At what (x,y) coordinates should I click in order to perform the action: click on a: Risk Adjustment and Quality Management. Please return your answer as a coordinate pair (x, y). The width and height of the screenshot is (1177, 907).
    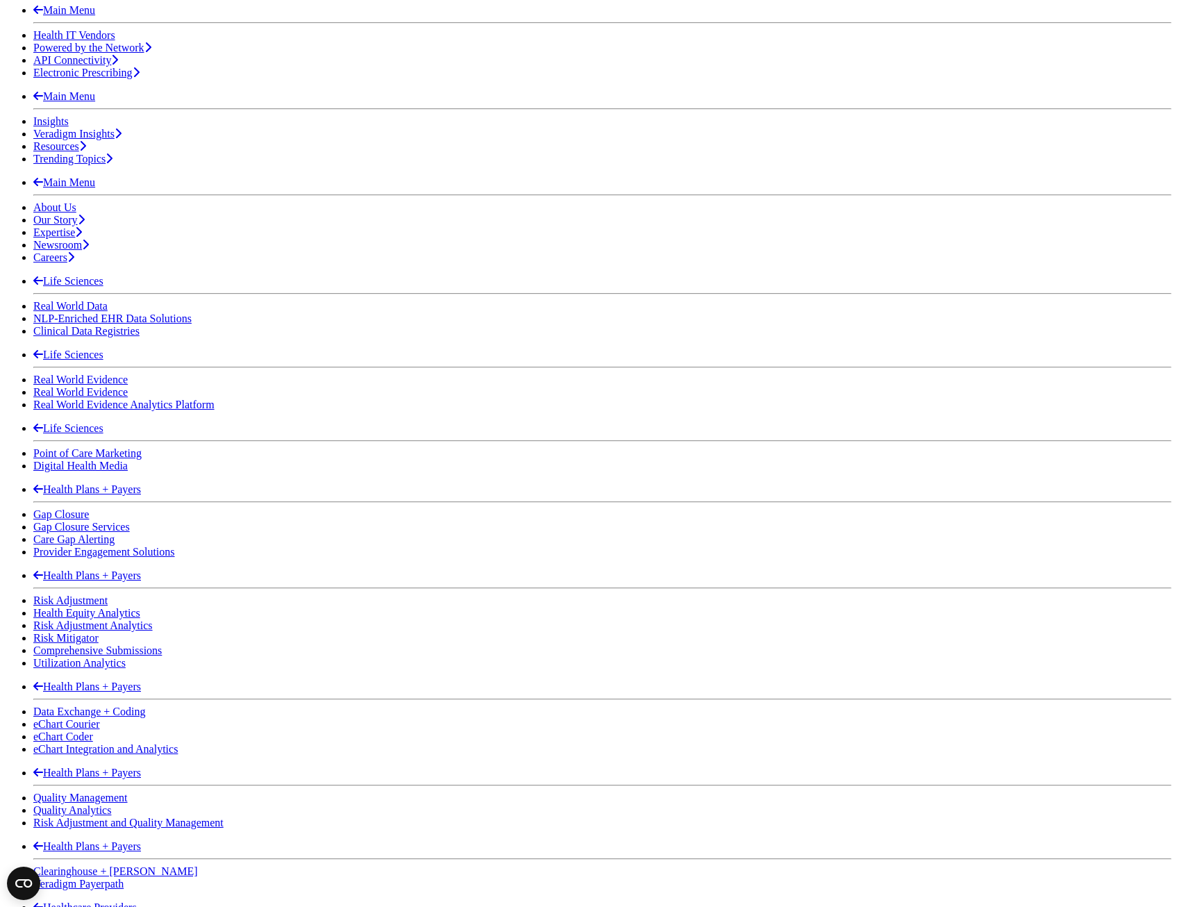
    Looking at the image, I should click on (128, 822).